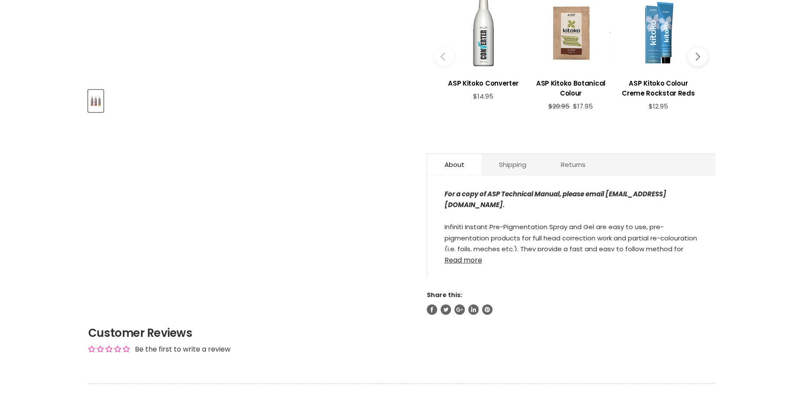 The image size is (803, 403). I want to click on aside: Share this:, so click(571, 303).